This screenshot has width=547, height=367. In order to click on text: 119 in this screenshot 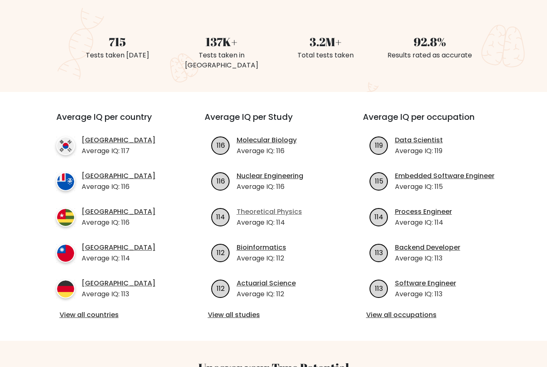, I will do `click(379, 145)`.